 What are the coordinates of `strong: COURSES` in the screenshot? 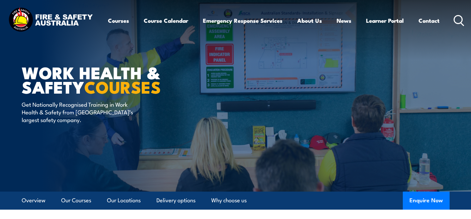 It's located at (122, 86).